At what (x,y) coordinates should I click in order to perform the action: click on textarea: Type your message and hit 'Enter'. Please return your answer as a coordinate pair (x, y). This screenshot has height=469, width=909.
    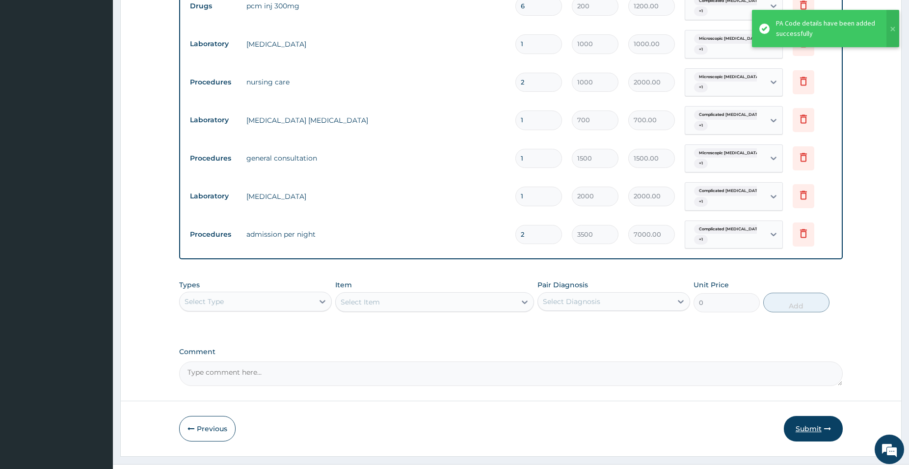
    Looking at the image, I should click on (96, 285).